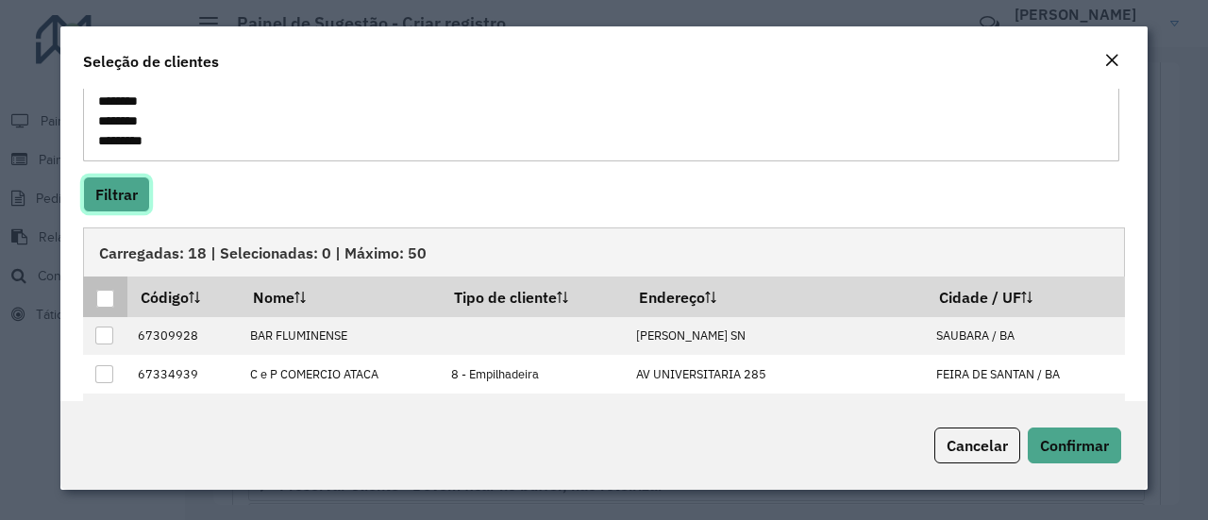 The height and width of the screenshot is (520, 1208). Describe the element at coordinates (1026, 296) in the screenshot. I see `th: Cidade / UF` at that location.